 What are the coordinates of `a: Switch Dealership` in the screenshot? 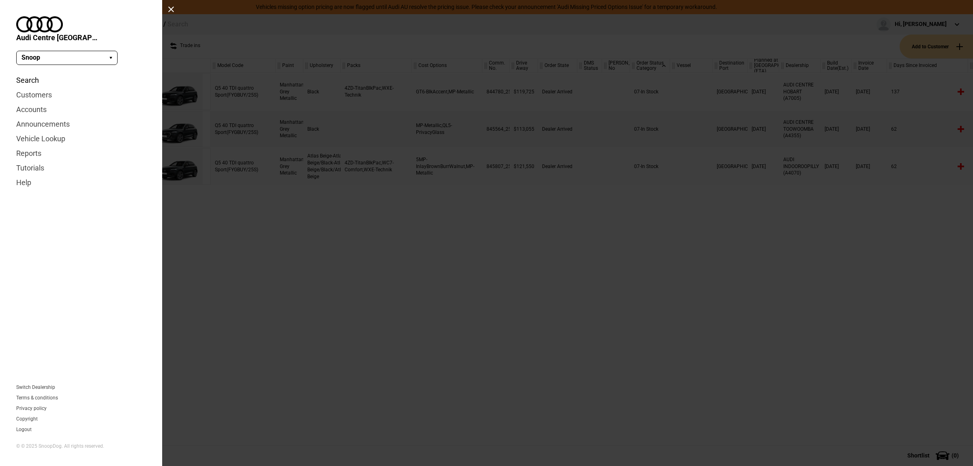 It's located at (36, 387).